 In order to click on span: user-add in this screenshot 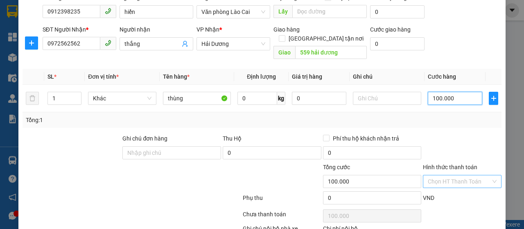, I will do `click(185, 44)`.